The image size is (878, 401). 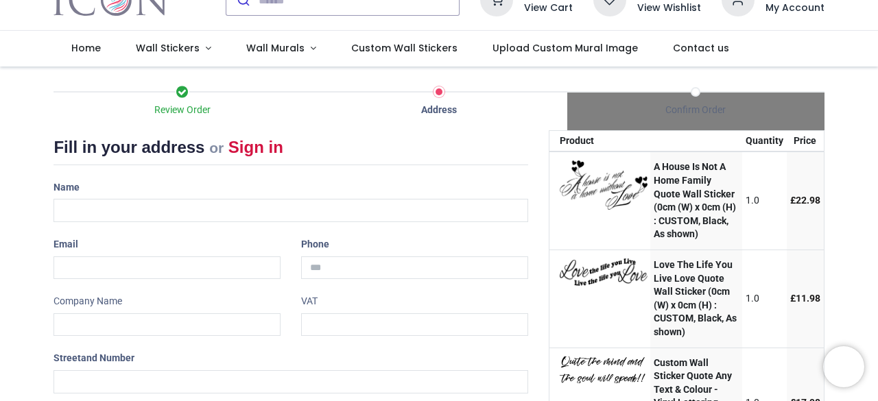 What do you see at coordinates (805, 141) in the screenshot?
I see `th: Price` at bounding box center [805, 141].